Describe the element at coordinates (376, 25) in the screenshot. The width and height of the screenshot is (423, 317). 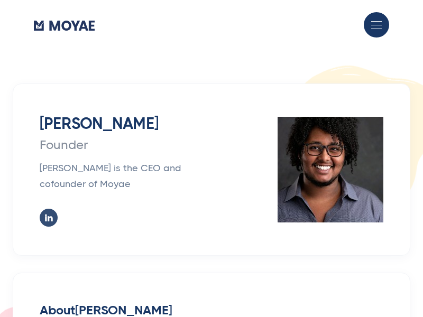
I see `div: menu` at that location.